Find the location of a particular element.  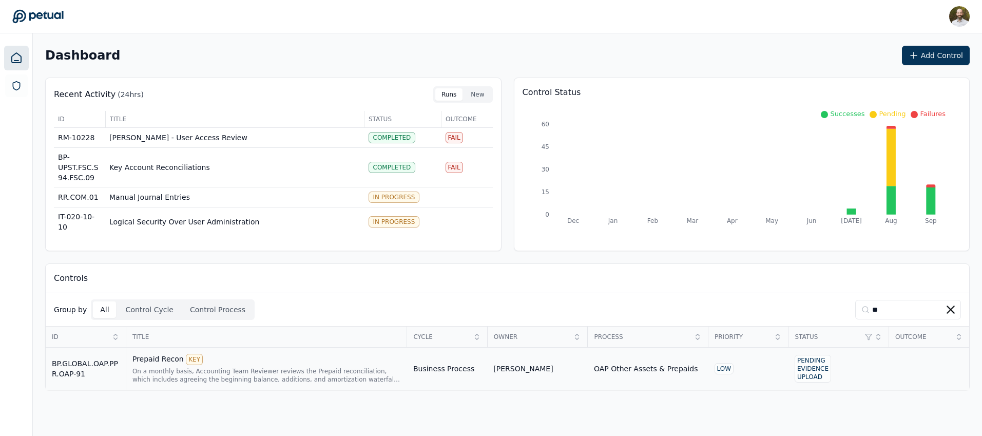

button: New is located at coordinates (478, 94).